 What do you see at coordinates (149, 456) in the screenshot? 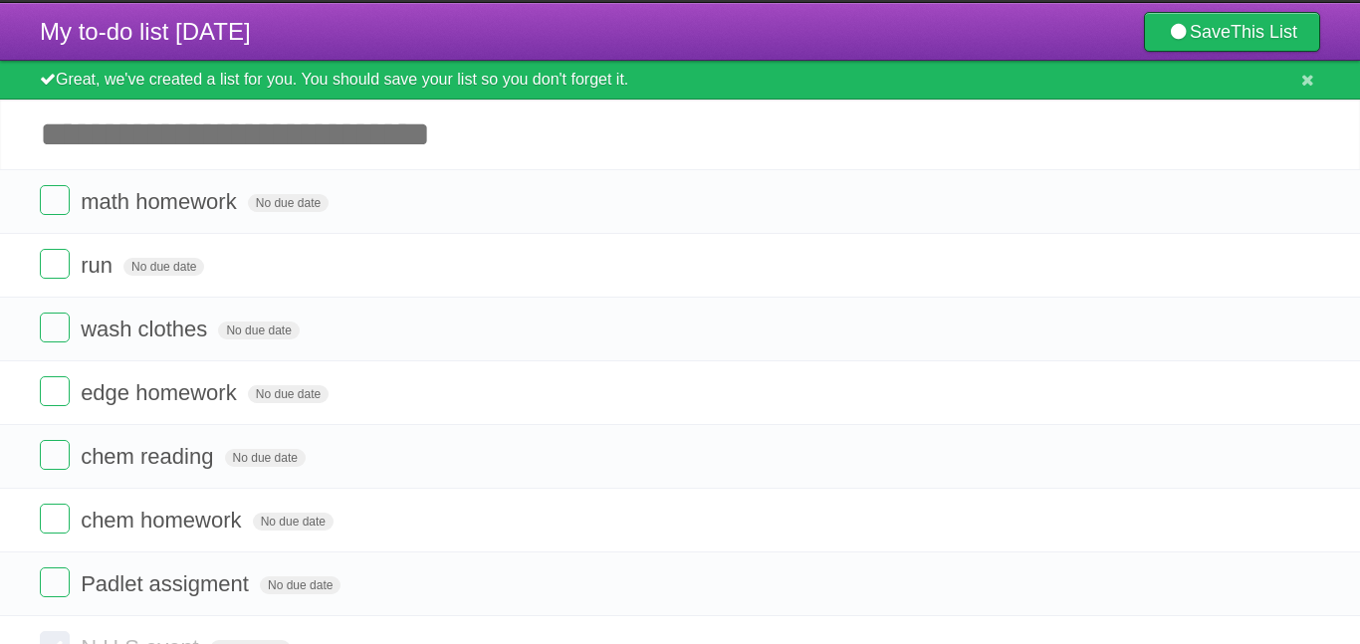
I see `span: chem reading` at bounding box center [149, 456].